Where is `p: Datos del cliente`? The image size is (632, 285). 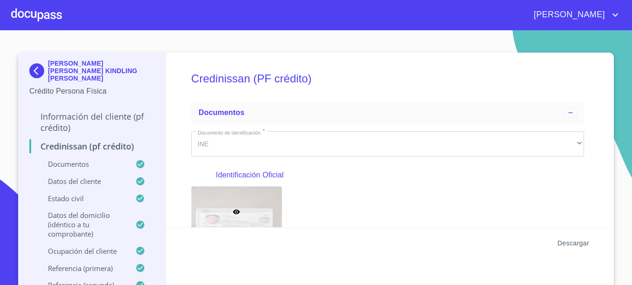
p: Datos del cliente is located at coordinates (82, 181).